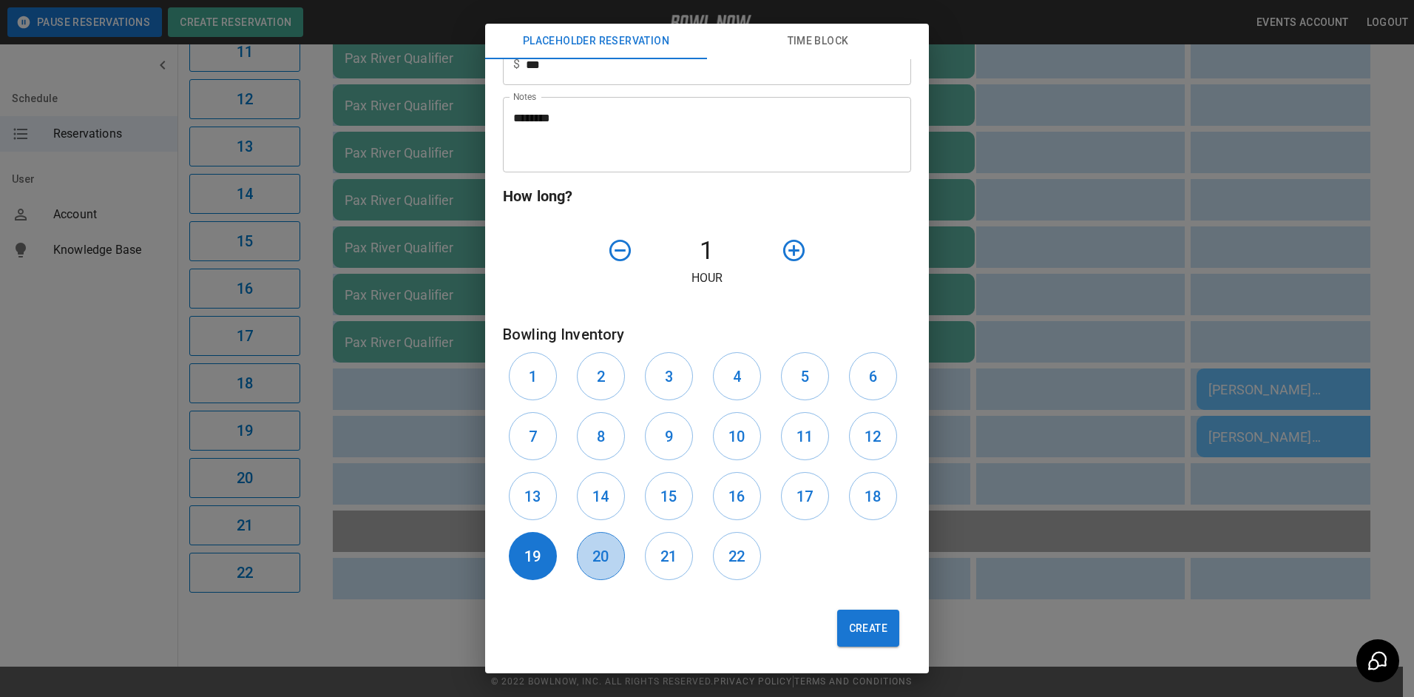  I want to click on h6: 5, so click(805, 377).